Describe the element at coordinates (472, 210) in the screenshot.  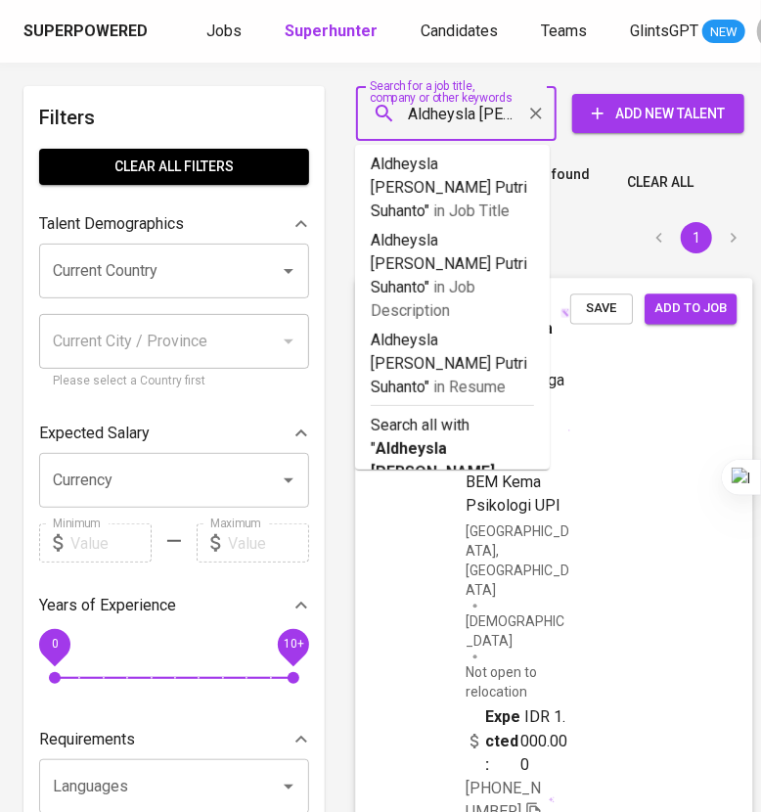
I see `span: in Job Title` at that location.